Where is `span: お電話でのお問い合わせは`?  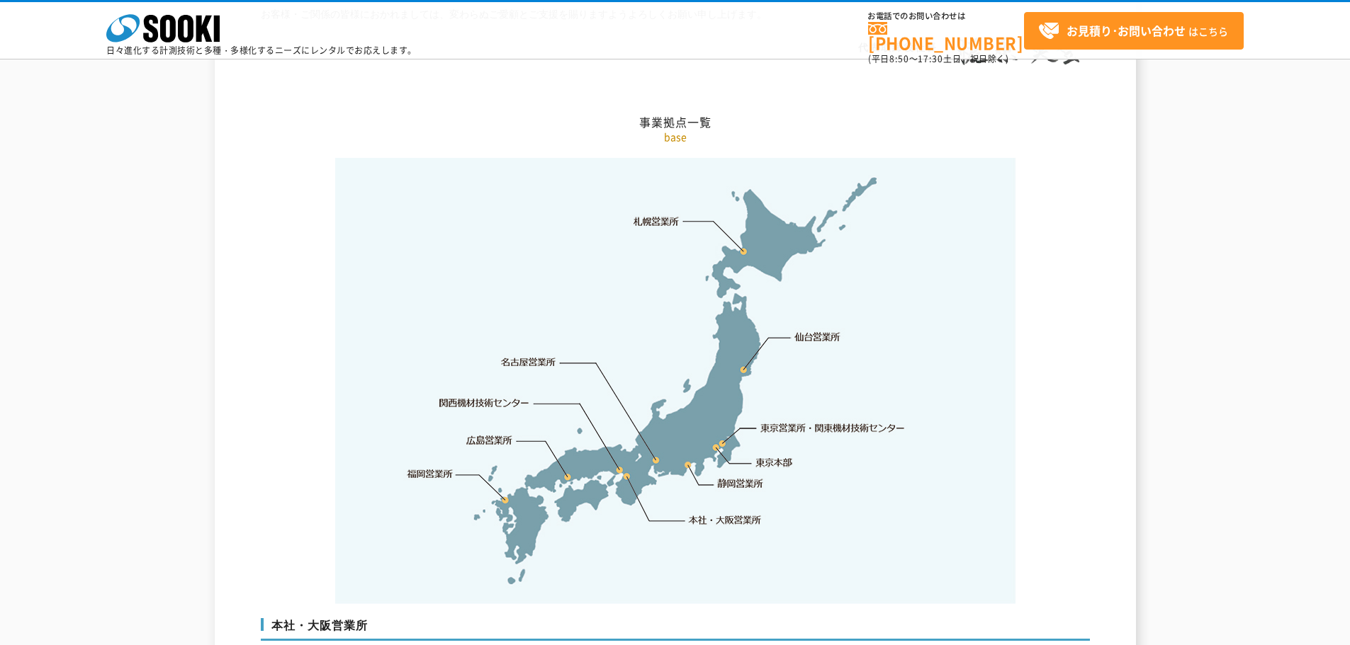
span: お電話でのお問い合わせは is located at coordinates (946, 16).